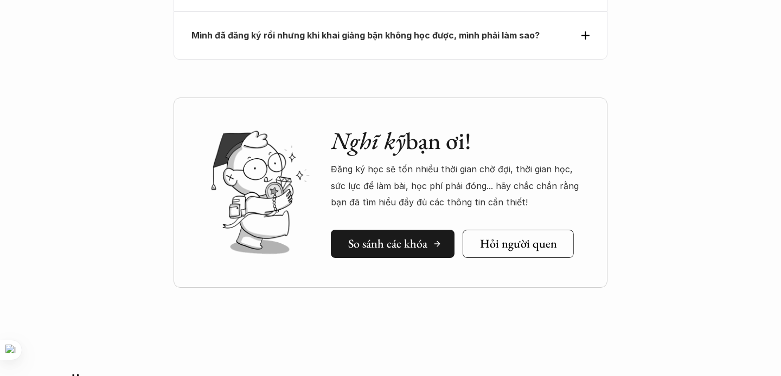 Image resolution: width=781 pixels, height=376 pixels. What do you see at coordinates (458, 185) in the screenshot?
I see `p: Đăng ký học sẽ tốn nhiều thời gian chờ đợi, thời gian học, sức lực để làm bài, học phí phải đóng....` at bounding box center [458, 185].